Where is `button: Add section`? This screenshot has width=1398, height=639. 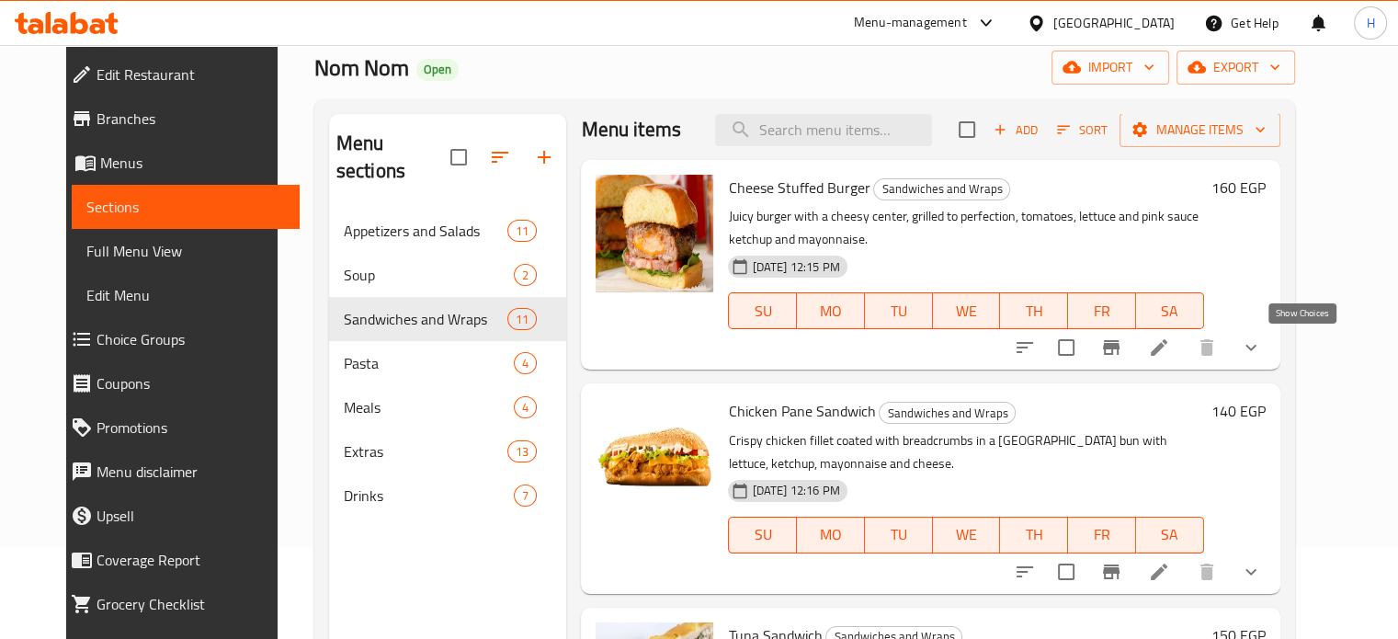 button: Add section is located at coordinates (544, 157).